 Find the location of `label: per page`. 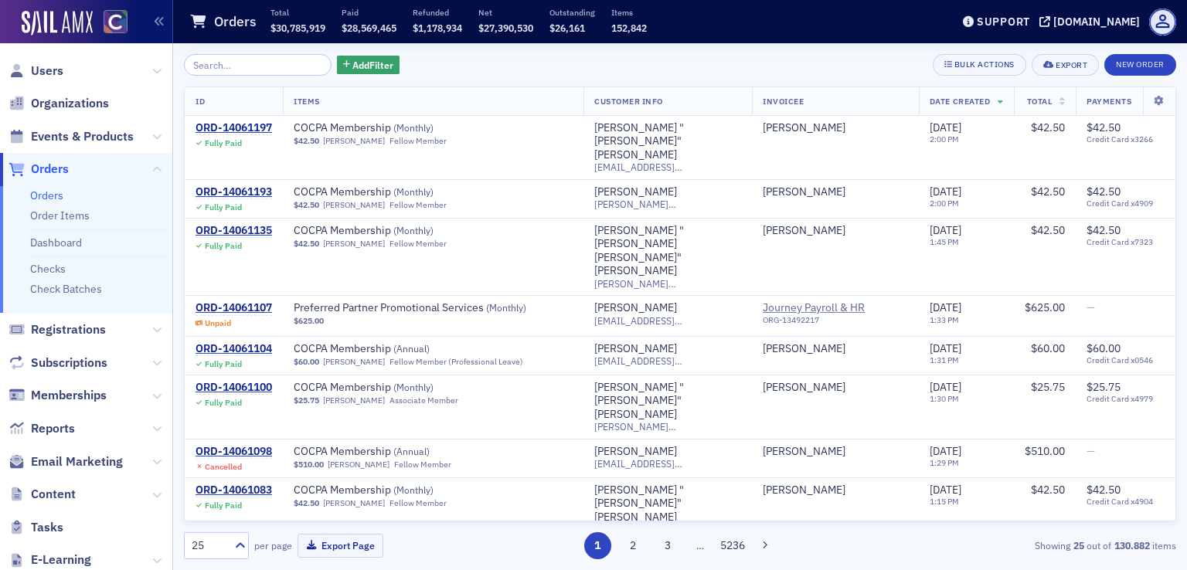

label: per page is located at coordinates (273, 545).